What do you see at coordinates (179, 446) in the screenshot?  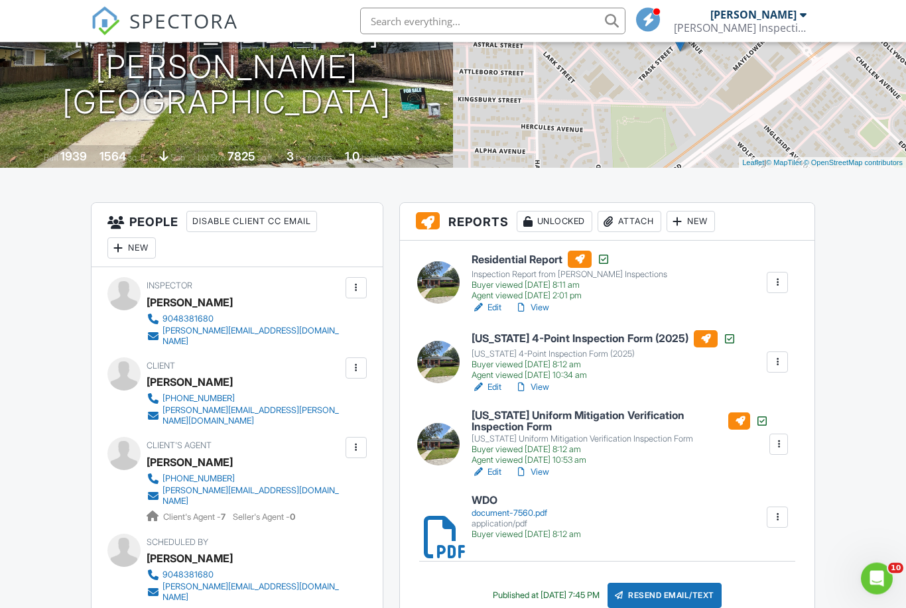 I see `span: Client's Agent` at bounding box center [179, 446].